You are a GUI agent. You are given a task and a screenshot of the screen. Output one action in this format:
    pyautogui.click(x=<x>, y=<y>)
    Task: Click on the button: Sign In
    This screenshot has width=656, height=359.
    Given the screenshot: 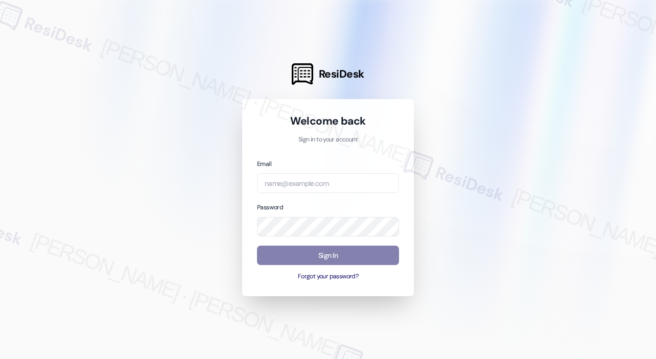 What is the action you would take?
    pyautogui.click(x=328, y=255)
    